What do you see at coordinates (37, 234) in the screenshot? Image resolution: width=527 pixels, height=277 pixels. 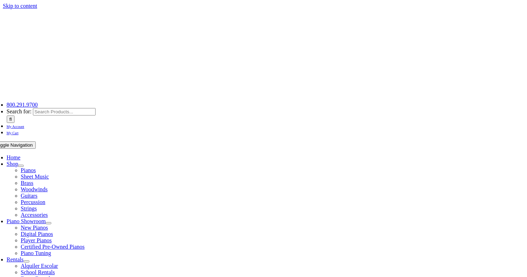 I see `a: Digital Pianos` at bounding box center [37, 234].